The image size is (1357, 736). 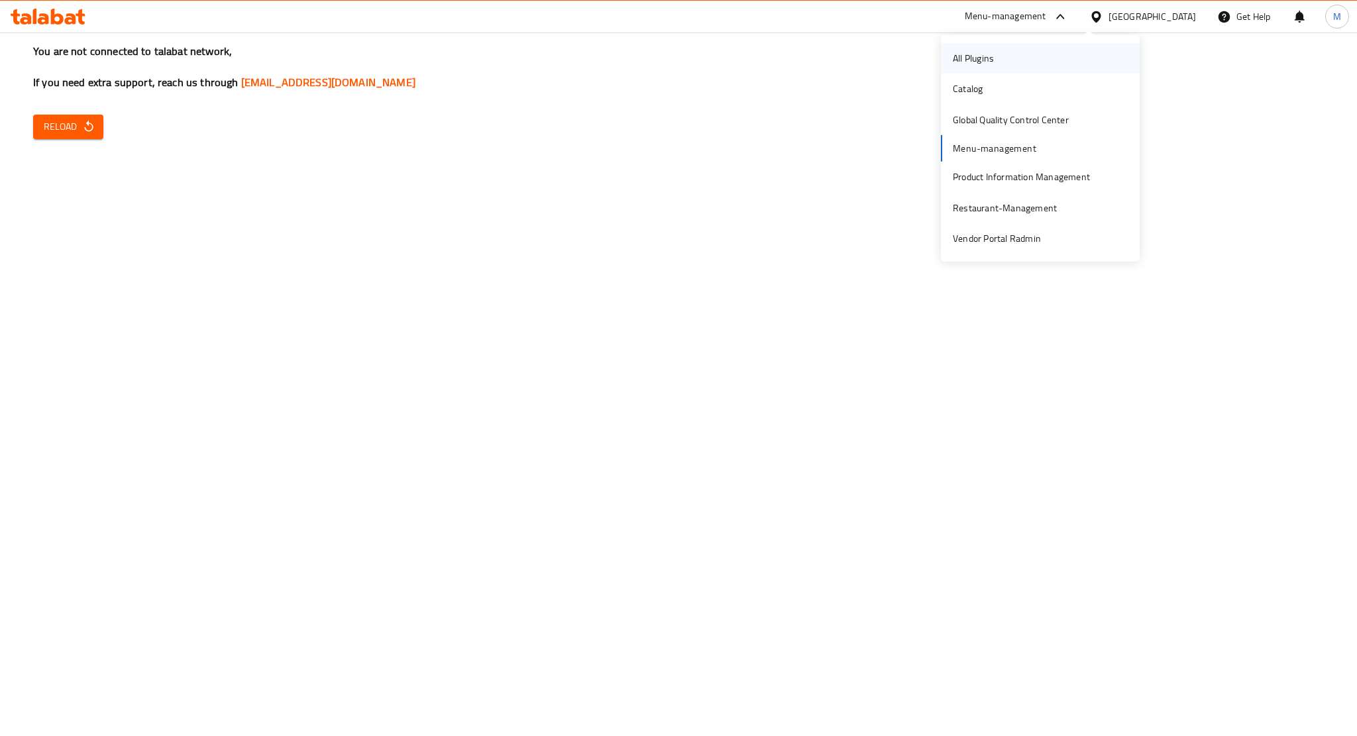 I want to click on span: M, so click(x=1337, y=17).